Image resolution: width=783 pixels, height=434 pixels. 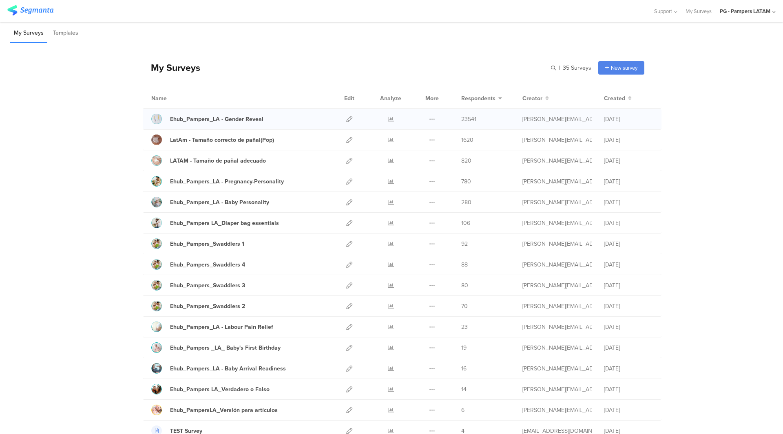 What do you see at coordinates (217, 119) in the screenshot?
I see `div: Ehub_Pampers_LA - Gender Reveal` at bounding box center [217, 119].